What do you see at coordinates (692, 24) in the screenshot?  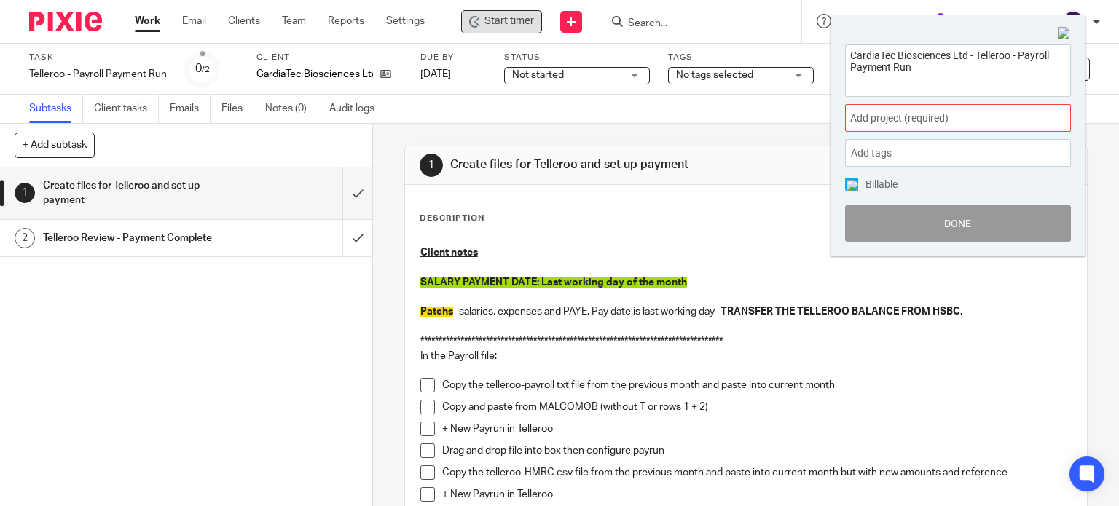 I see `input: Search` at bounding box center [692, 24].